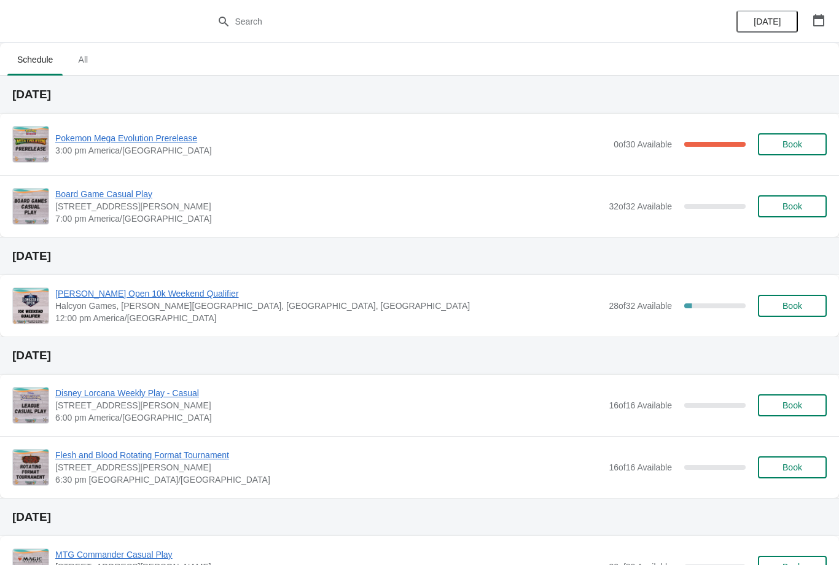 This screenshot has height=565, width=839. I want to click on img: Flesh and Blood Rotating Format Tournament | 2040 Louetta Rd Ste I Spring, TX 77388 | 6:30 pm Ame..., so click(31, 467).